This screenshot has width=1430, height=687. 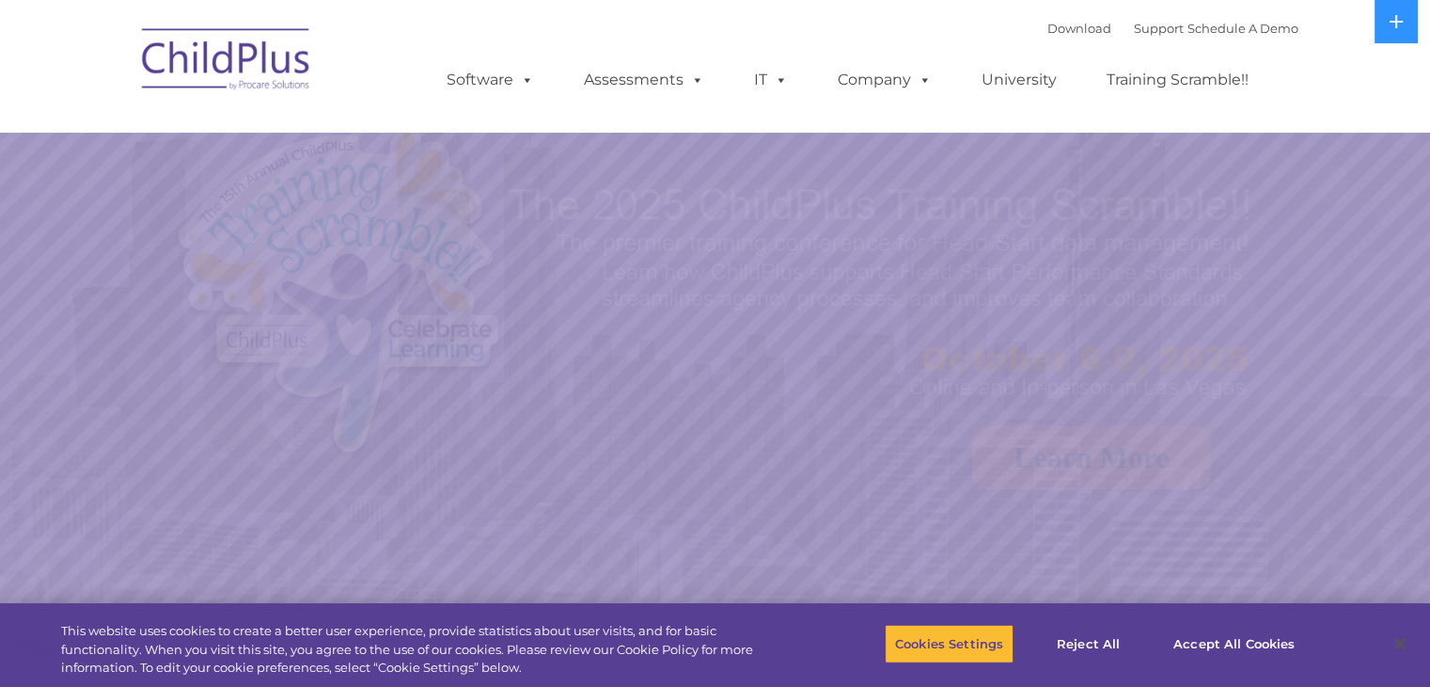 What do you see at coordinates (1234, 643) in the screenshot?
I see `button: Accept All Cookies` at bounding box center [1234, 643].